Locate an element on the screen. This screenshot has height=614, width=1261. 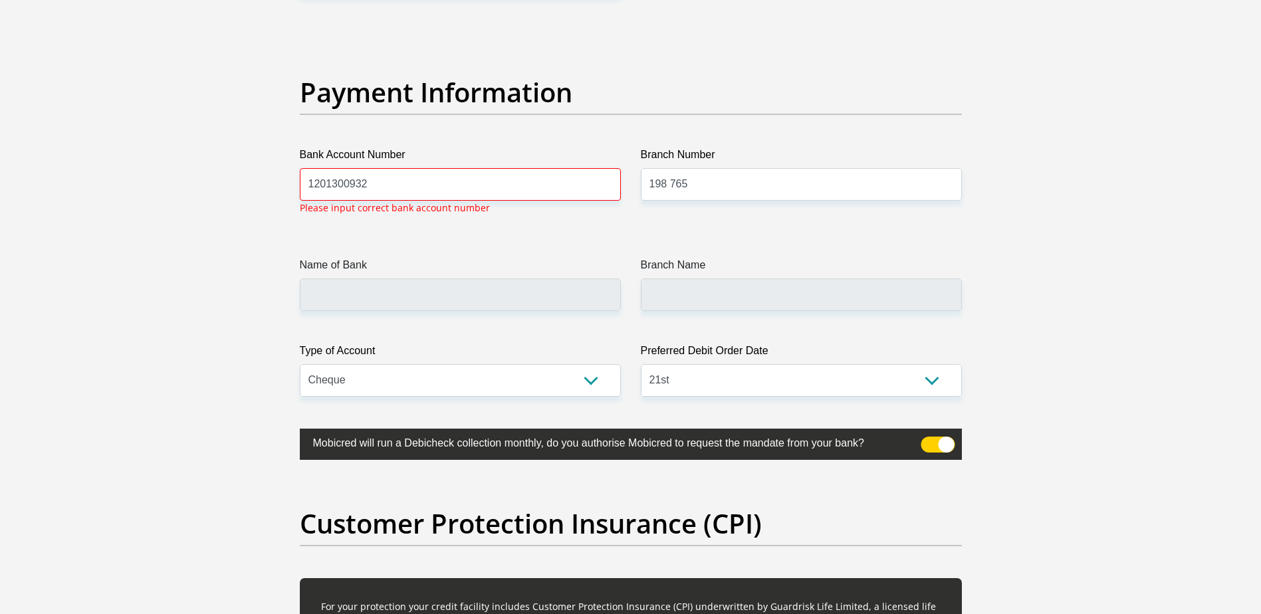
p: Please input correct bank account number is located at coordinates (395, 207).